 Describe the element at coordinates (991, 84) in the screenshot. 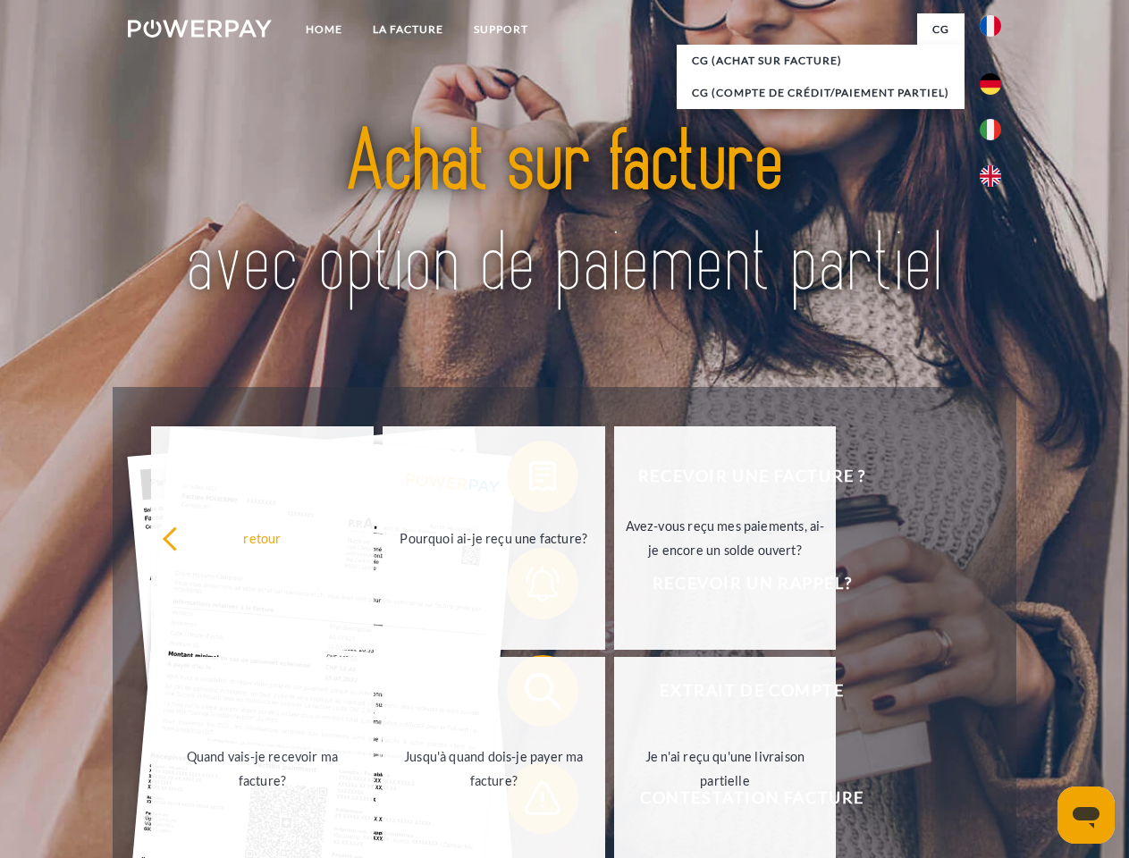

I see `img: de` at that location.